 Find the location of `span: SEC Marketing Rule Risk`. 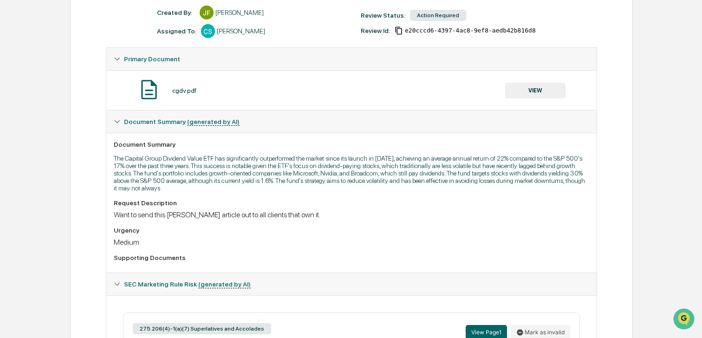

span: SEC Marketing Rule Risk is located at coordinates (187, 284).